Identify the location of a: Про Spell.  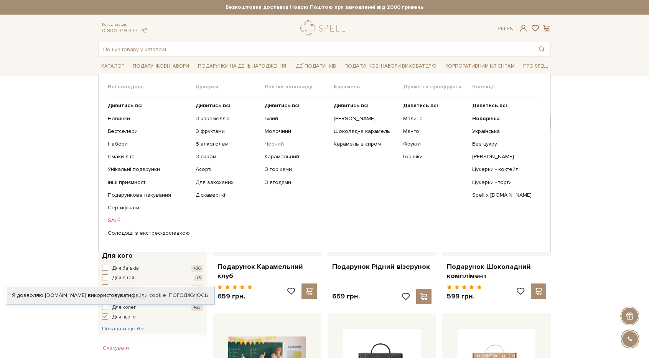
(536, 66).